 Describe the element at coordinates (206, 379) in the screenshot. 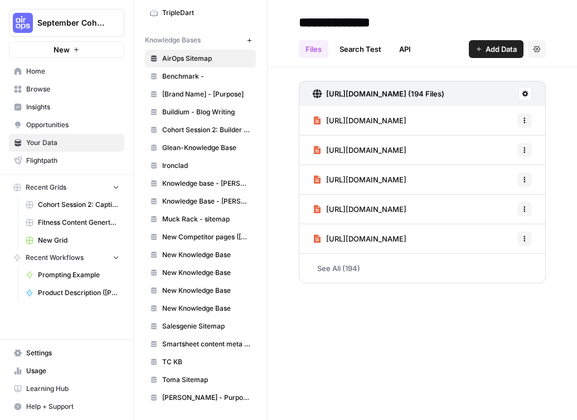

I see `span: Toma Sitemap` at that location.